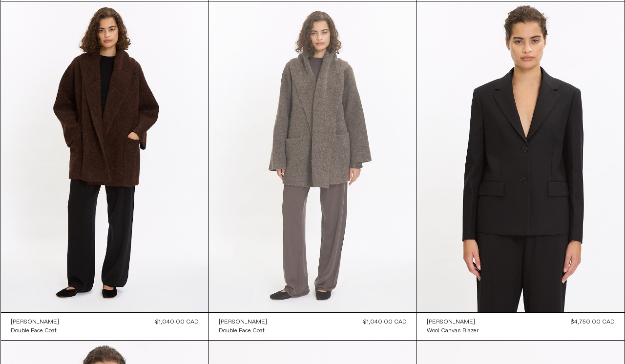 This screenshot has height=364, width=625. What do you see at coordinates (593, 322) in the screenshot?
I see `div: $4,750.00 CAD` at bounding box center [593, 322].